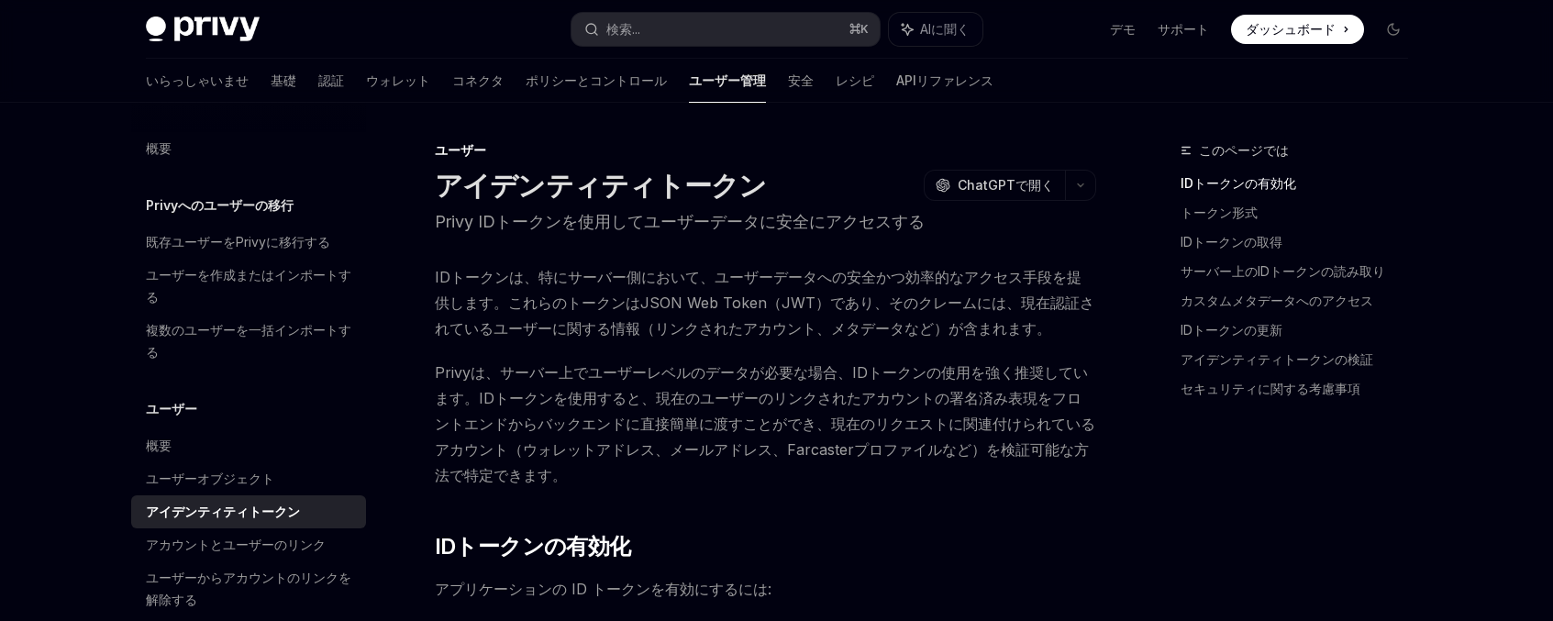 The width and height of the screenshot is (1553, 621). What do you see at coordinates (1270, 388) in the screenshot?
I see `font: セキュリティに関する考慮事項` at bounding box center [1270, 388].